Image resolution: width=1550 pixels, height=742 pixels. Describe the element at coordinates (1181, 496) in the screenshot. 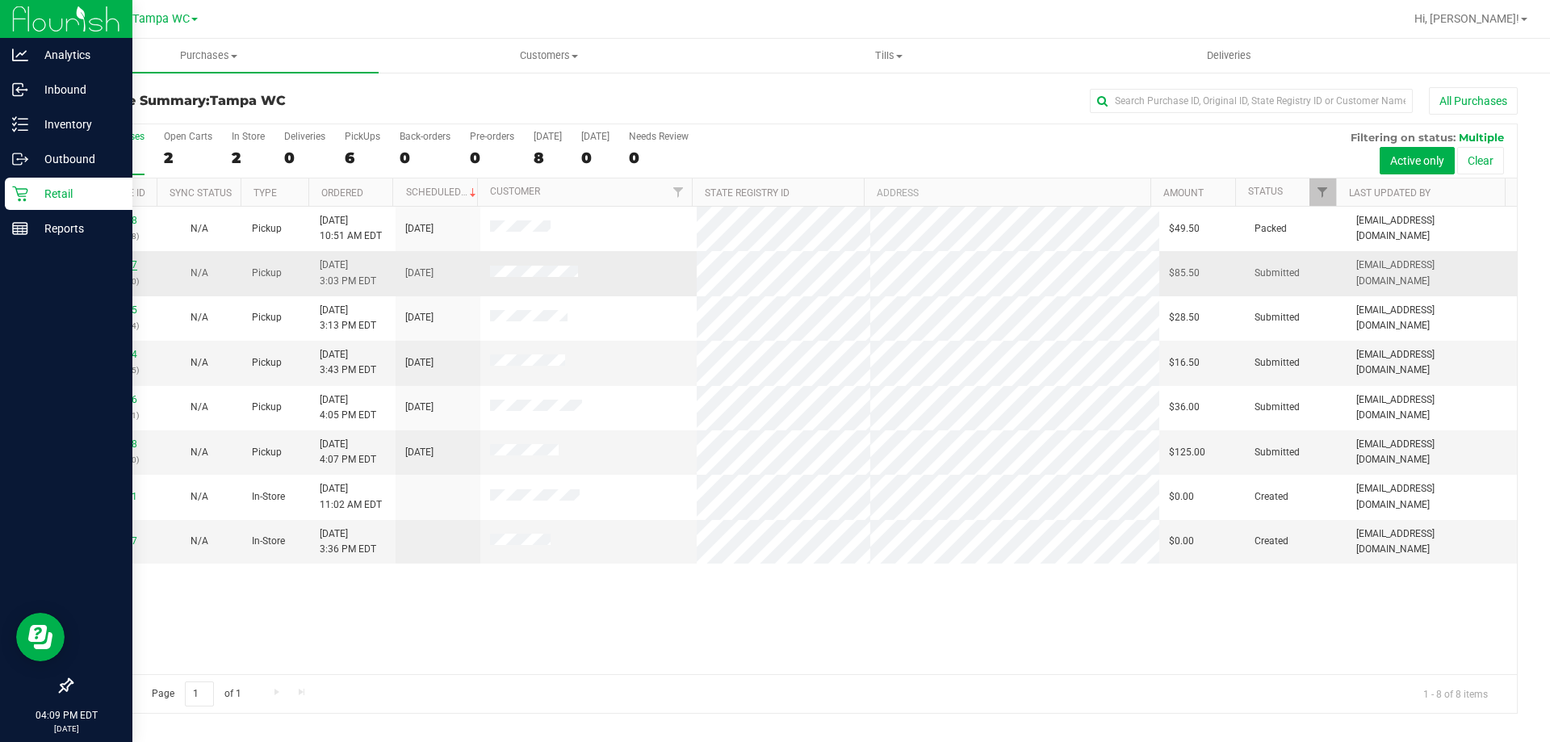

I see `span: $0.00` at that location.